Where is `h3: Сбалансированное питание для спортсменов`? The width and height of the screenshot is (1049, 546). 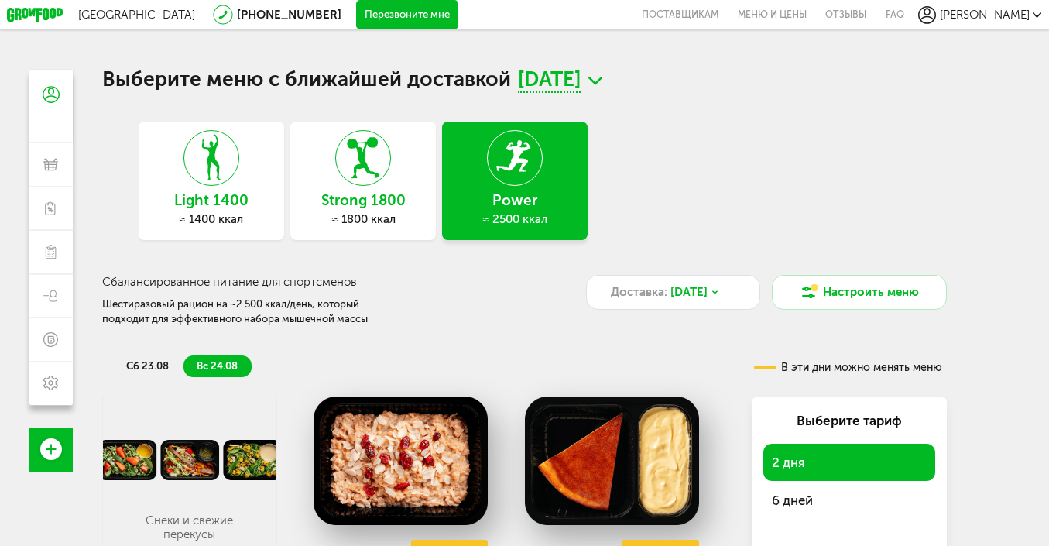
h3: Сбалансированное питание для спортсменов is located at coordinates (344, 282).